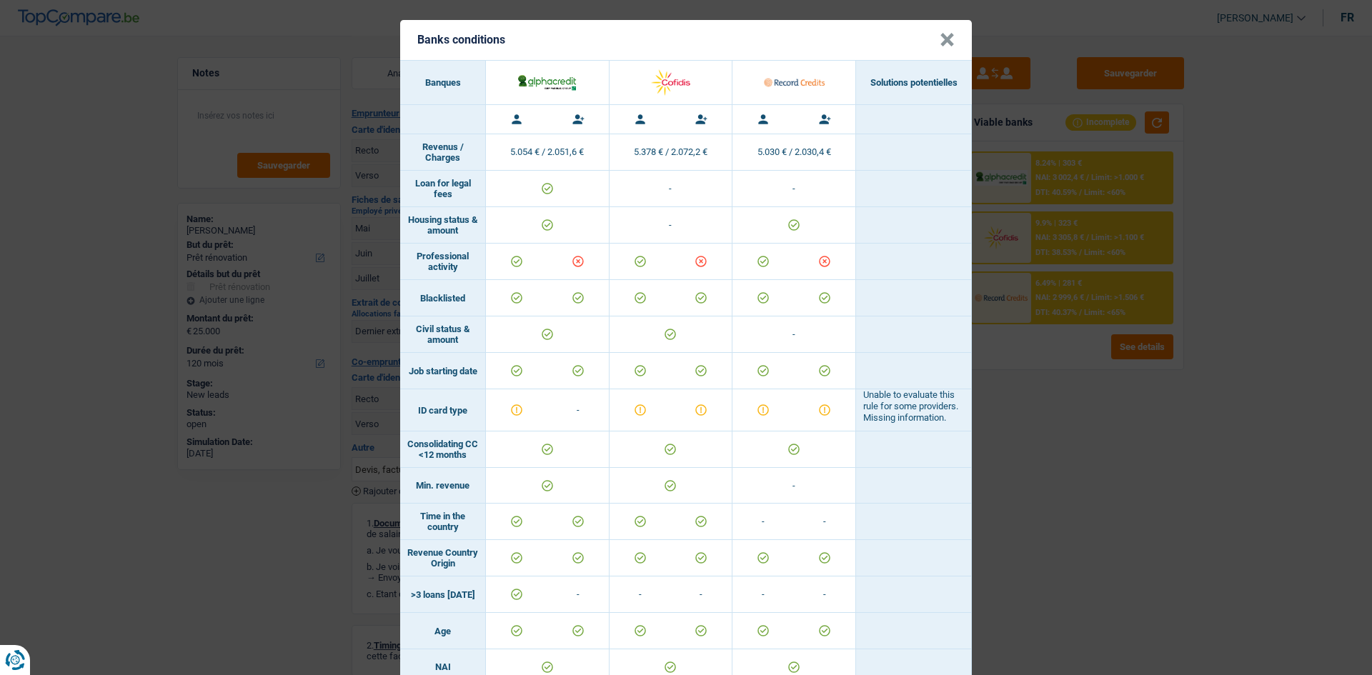  What do you see at coordinates (443, 189) in the screenshot?
I see `td: Loan for legal fees` at bounding box center [443, 189].